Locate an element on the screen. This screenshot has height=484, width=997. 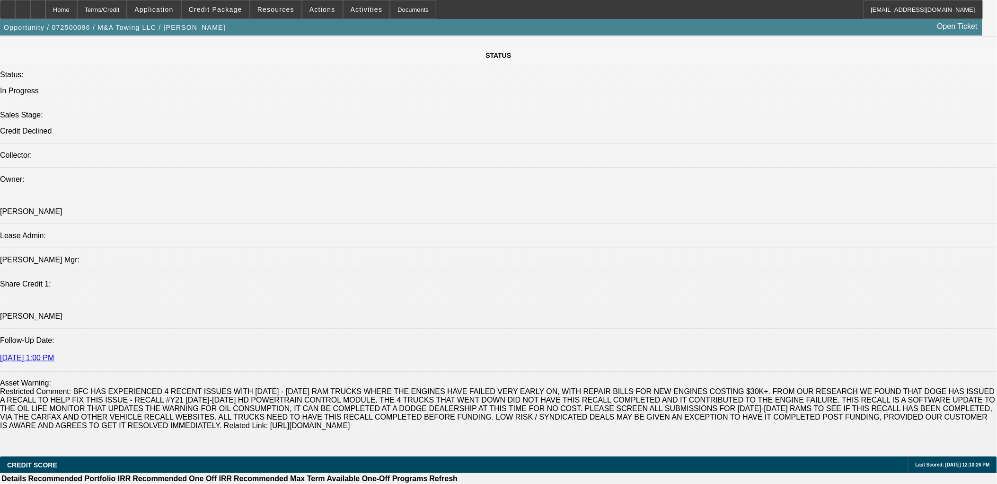
span: Credit Package is located at coordinates (215, 9).